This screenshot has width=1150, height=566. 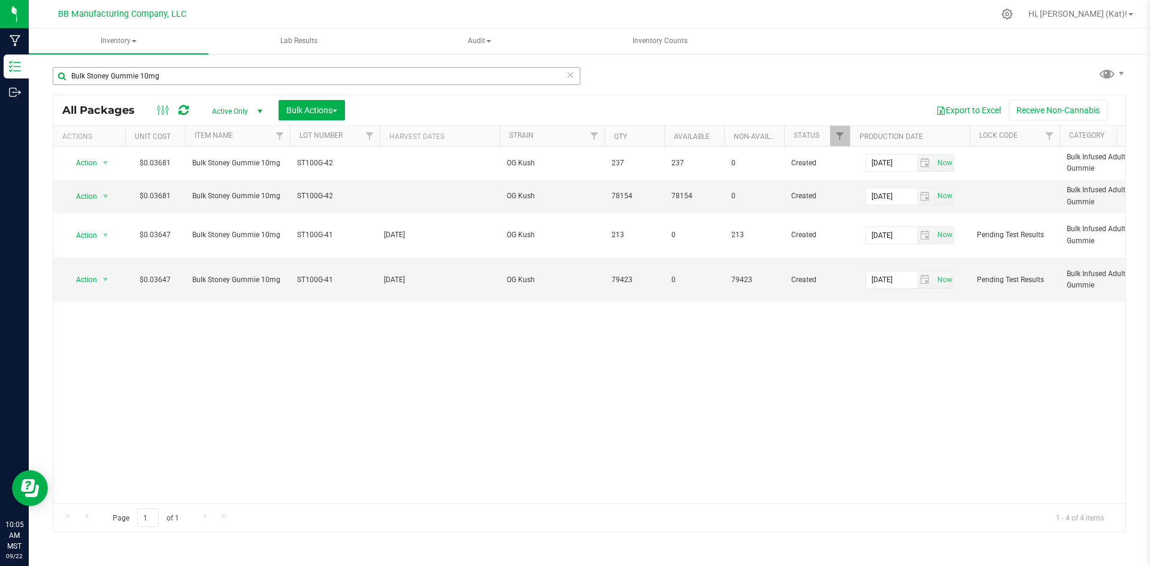 I want to click on a: Item Name, so click(x=214, y=135).